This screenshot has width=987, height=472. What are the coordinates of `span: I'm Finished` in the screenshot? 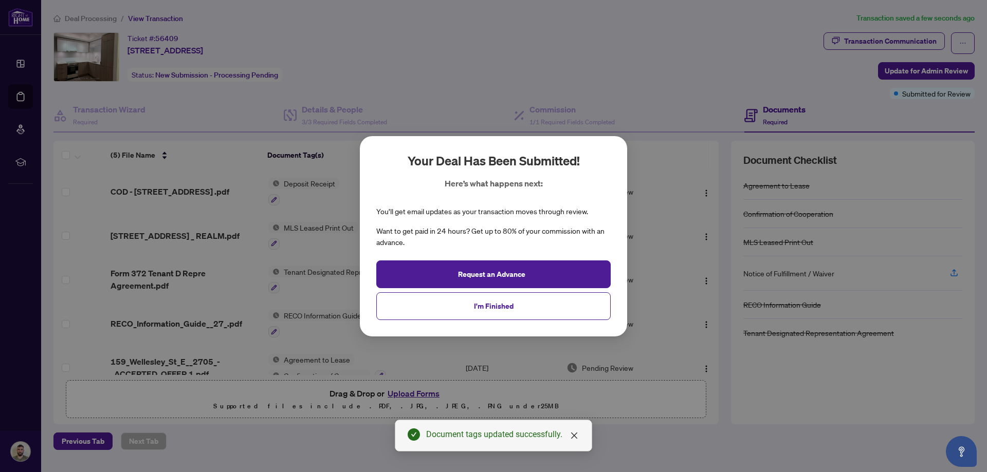 It's located at (493, 306).